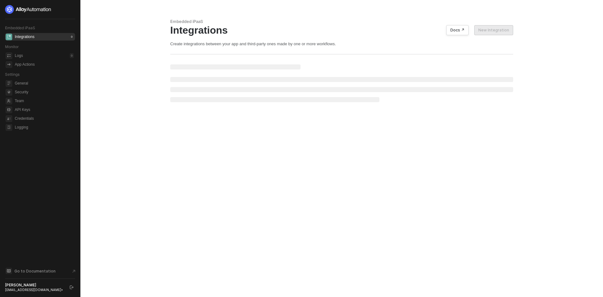 The height and width of the screenshot is (297, 603). I want to click on span: credentials, so click(9, 118).